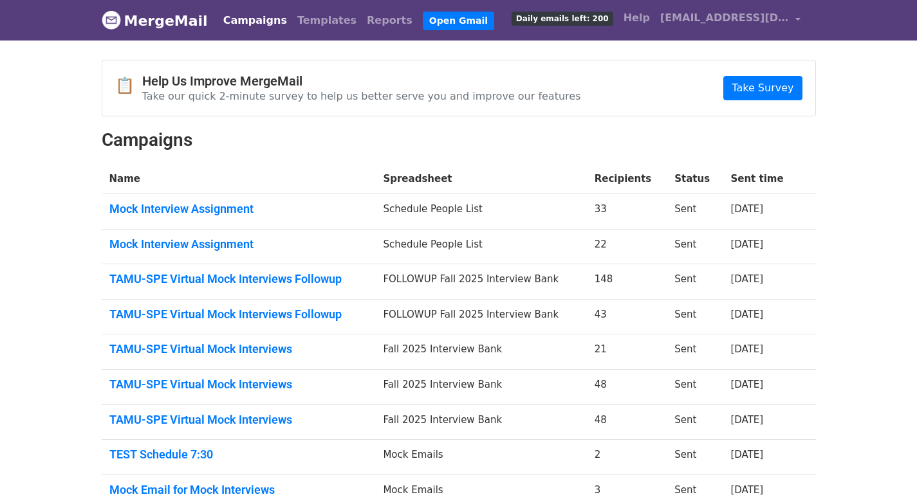  I want to click on td: 2, so click(627, 457).